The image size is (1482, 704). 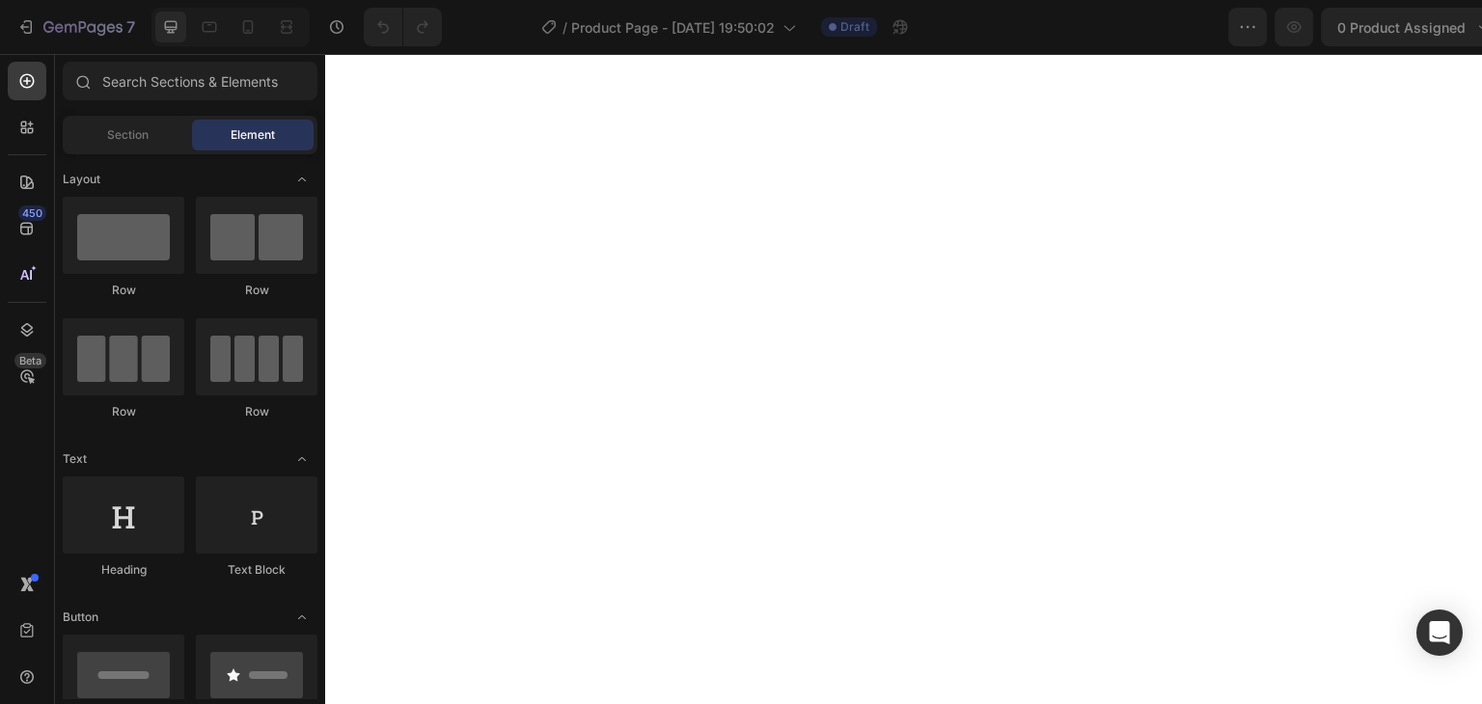 What do you see at coordinates (1439, 633) in the screenshot?
I see `div: Open Intercom Messenger` at bounding box center [1439, 633].